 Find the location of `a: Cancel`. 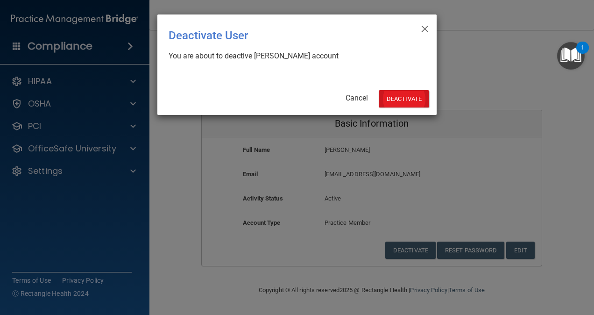

a: Cancel is located at coordinates (357, 98).